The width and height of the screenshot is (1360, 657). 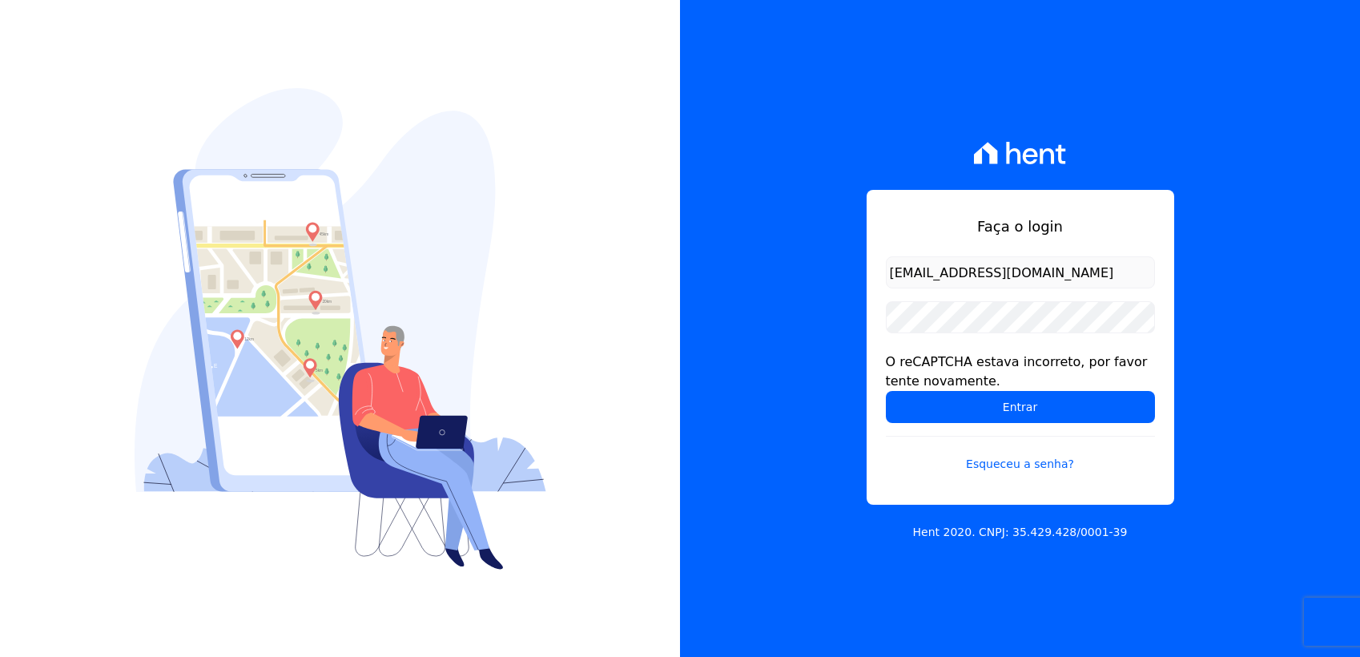 What do you see at coordinates (1021, 532) in the screenshot?
I see `p: Hent 2020. CNPJ: 35.429.428/0001-39` at bounding box center [1021, 532].